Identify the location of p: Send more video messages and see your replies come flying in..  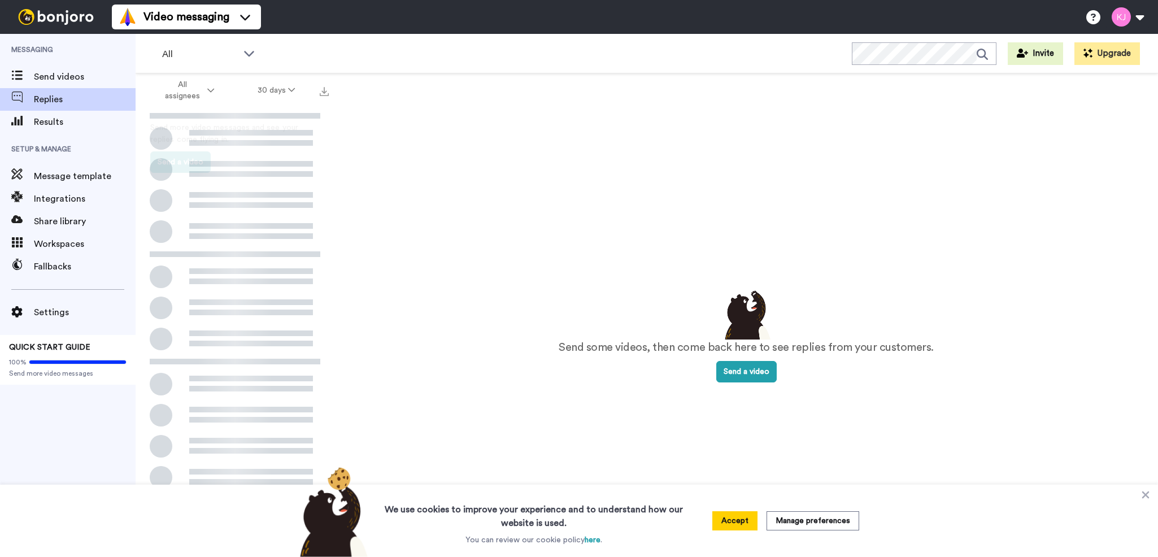
(235, 134).